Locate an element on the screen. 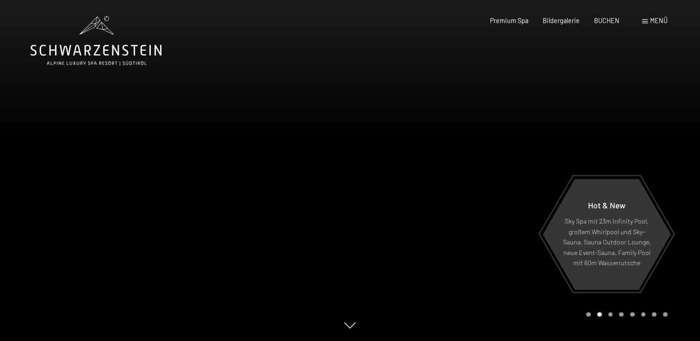 This screenshot has width=700, height=341. p: Sky Spa mit 23m Infinity Pool, großem Whirlpool und Sky-Sauna, Sauna Outdoor Lounge, neue Event-S... is located at coordinates (607, 242).